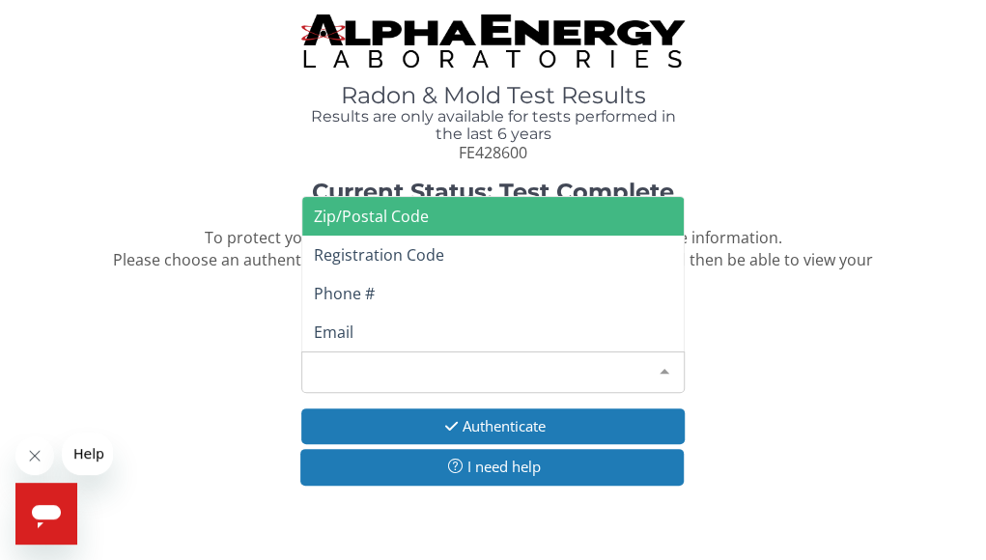  I want to click on span: Zip/Postal Code, so click(371, 216).